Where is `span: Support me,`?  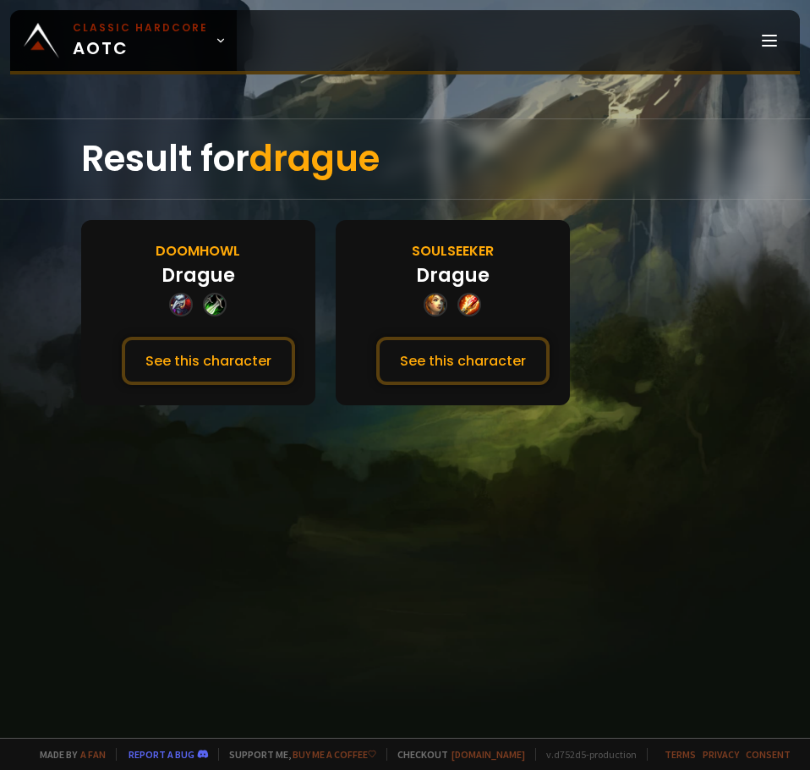
span: Support me, is located at coordinates (297, 754).